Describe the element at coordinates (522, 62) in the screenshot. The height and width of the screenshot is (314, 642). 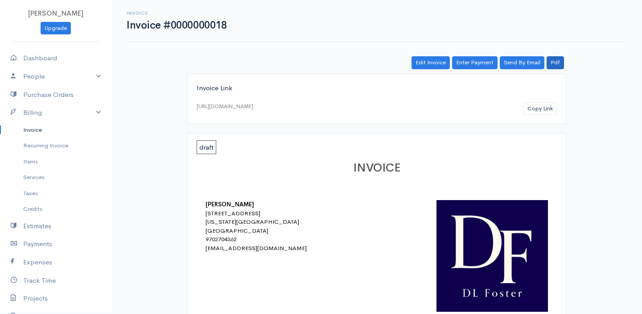
I see `a: Send By Email` at that location.